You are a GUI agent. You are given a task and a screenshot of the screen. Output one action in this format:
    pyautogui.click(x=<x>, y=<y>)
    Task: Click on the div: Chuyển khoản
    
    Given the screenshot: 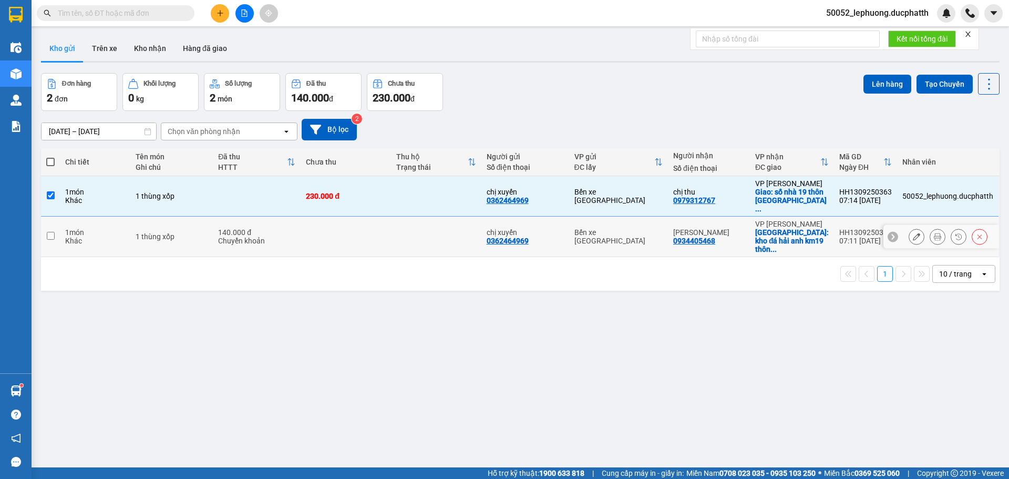 What is the action you would take?
    pyautogui.click(x=257, y=241)
    